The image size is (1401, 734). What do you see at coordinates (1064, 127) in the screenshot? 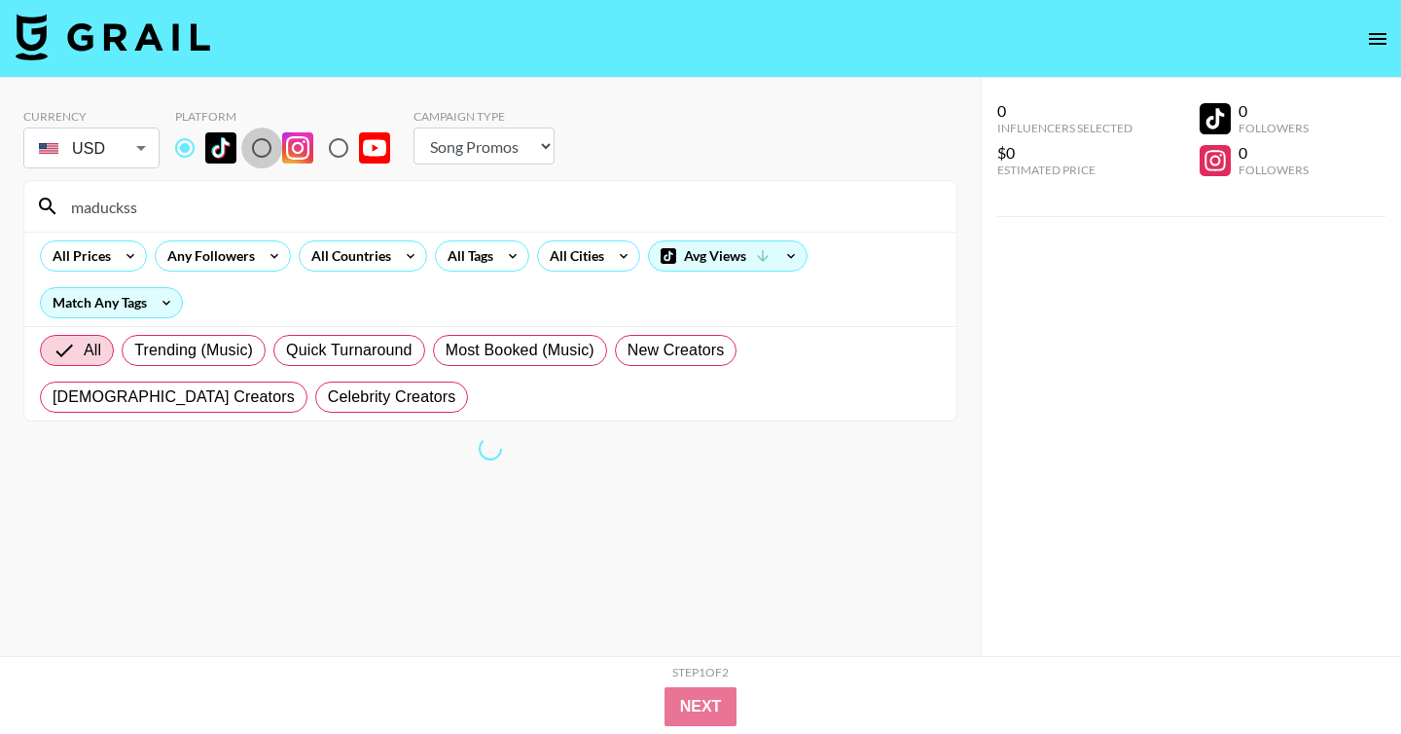
I see `div: Influencers Selected` at bounding box center [1064, 127].